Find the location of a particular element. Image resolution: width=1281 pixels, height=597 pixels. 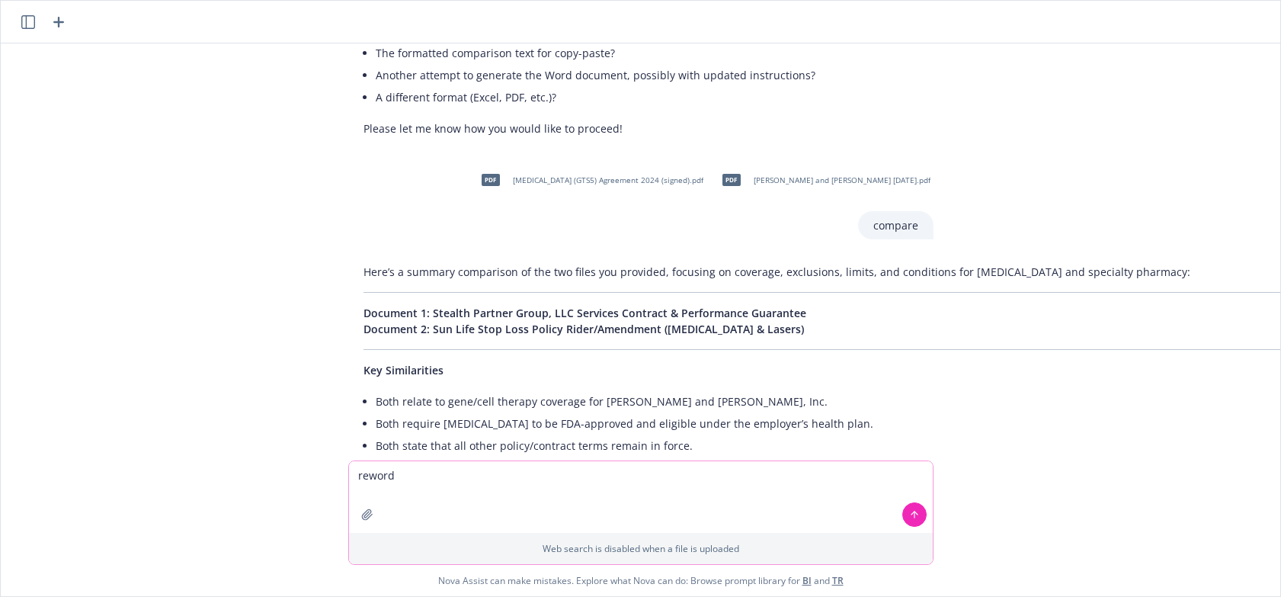

textarea: reword is located at coordinates (641, 497).